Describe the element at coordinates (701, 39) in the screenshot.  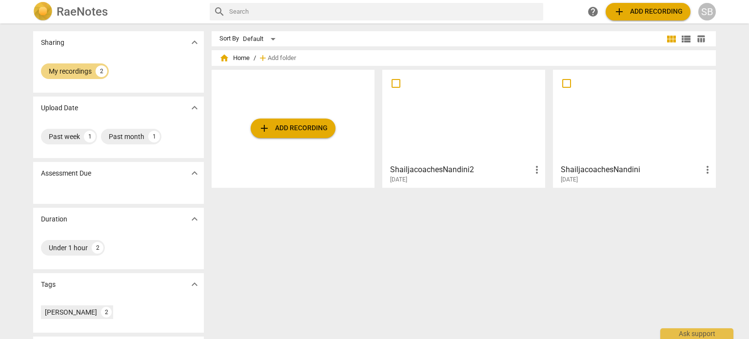
I see `button: Table view` at that location.